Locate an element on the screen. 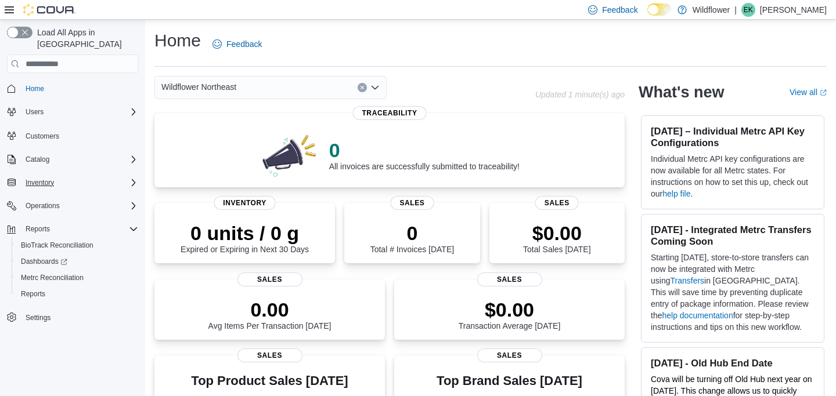 This screenshot has width=836, height=396. input: Dark Mode is located at coordinates (659, 9).